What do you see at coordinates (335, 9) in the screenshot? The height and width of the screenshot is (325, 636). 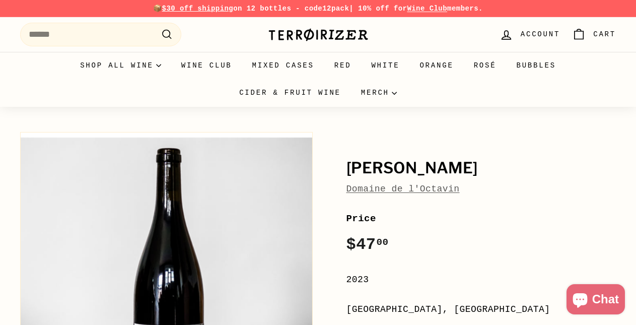 I see `strong: 12pack` at bounding box center [335, 9].